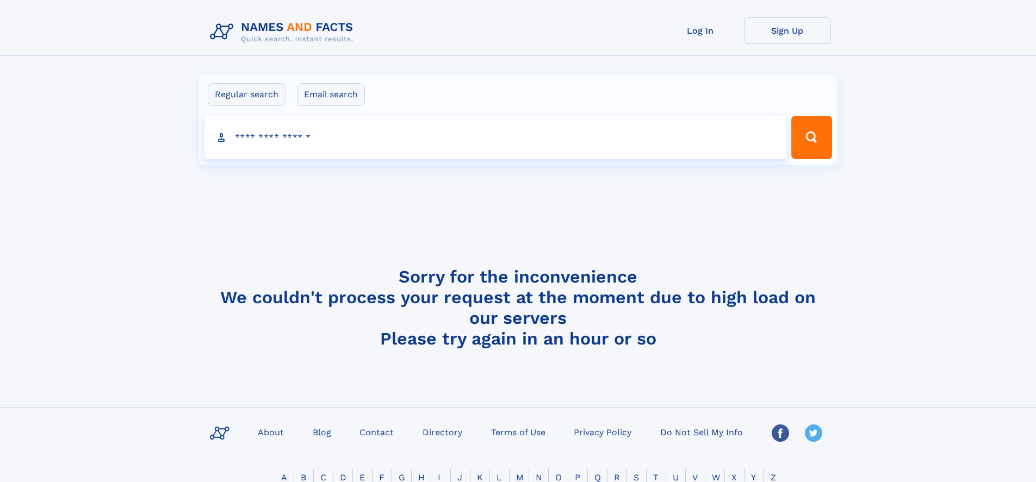 The image size is (1036, 482). Describe the element at coordinates (322, 432) in the screenshot. I see `a: Blog` at that location.